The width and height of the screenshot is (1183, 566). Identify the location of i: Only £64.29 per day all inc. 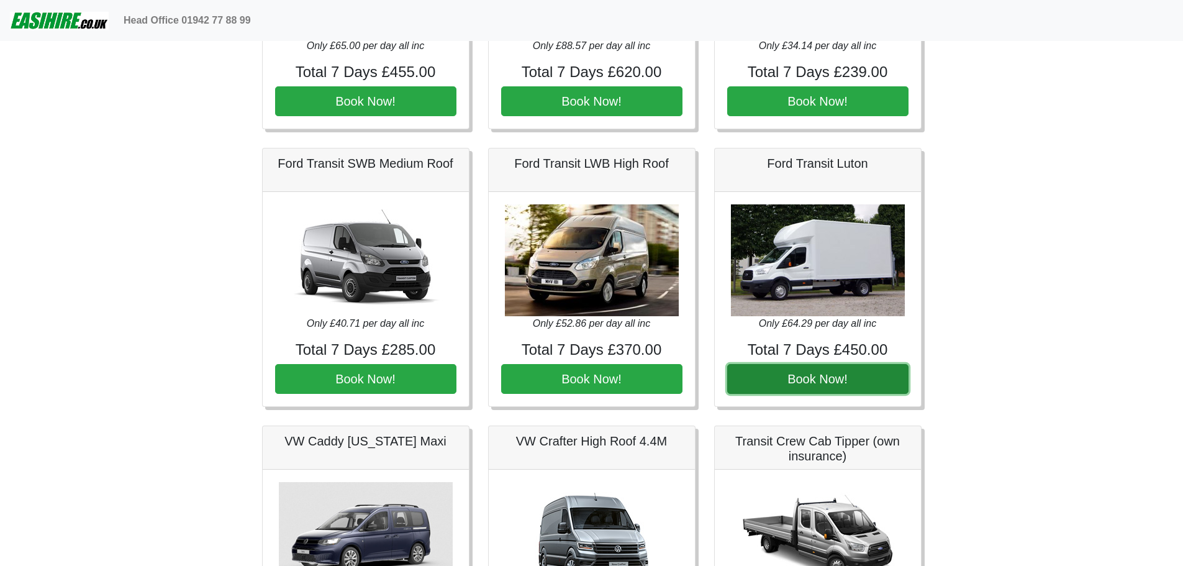
(817, 323).